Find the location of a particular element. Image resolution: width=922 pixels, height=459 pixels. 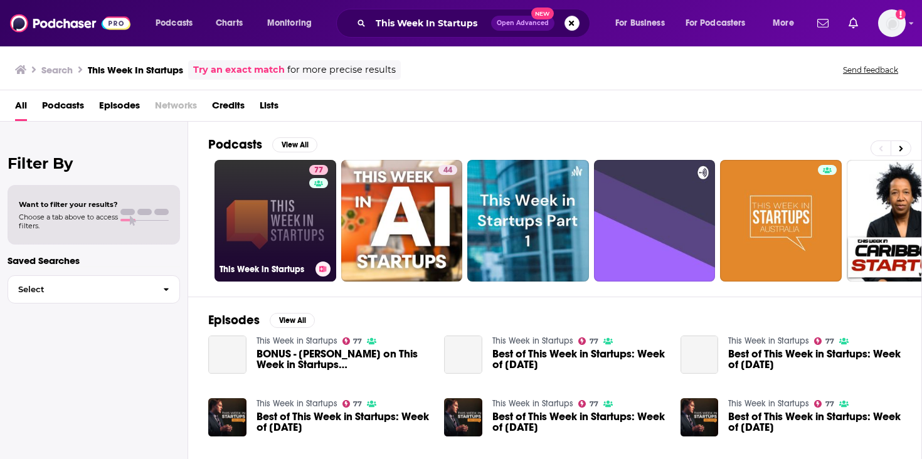

a: Credits is located at coordinates (228, 108).